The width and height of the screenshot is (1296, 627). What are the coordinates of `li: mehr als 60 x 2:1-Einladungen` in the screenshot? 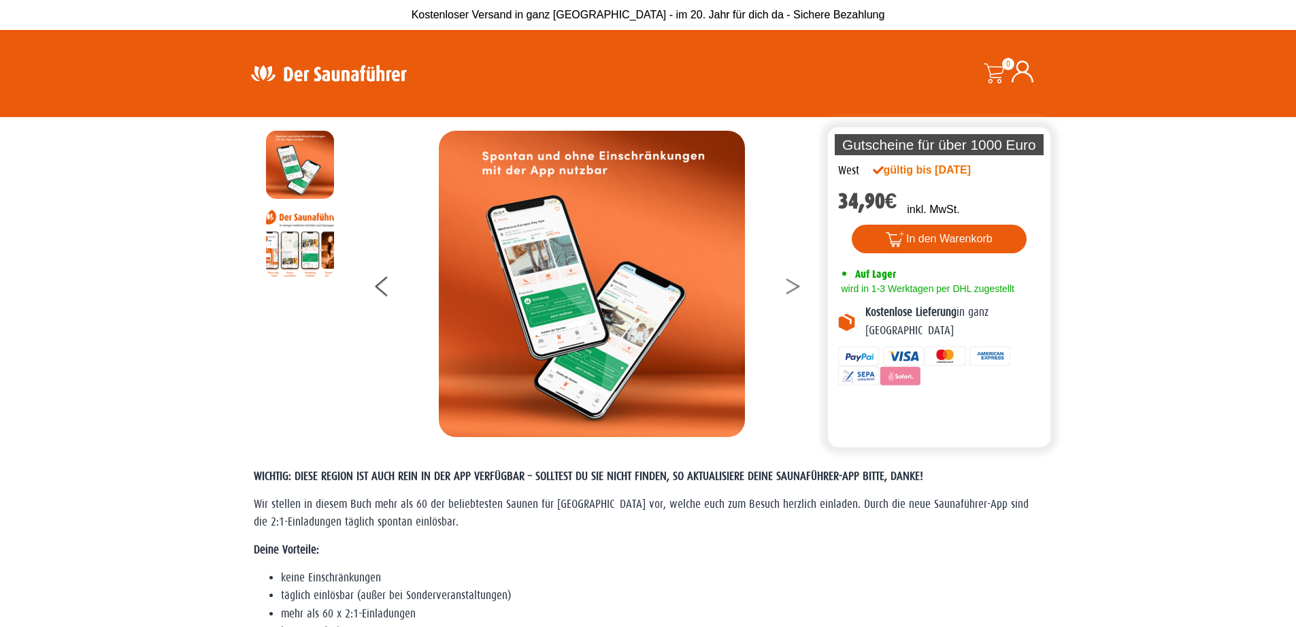 It's located at (662, 614).